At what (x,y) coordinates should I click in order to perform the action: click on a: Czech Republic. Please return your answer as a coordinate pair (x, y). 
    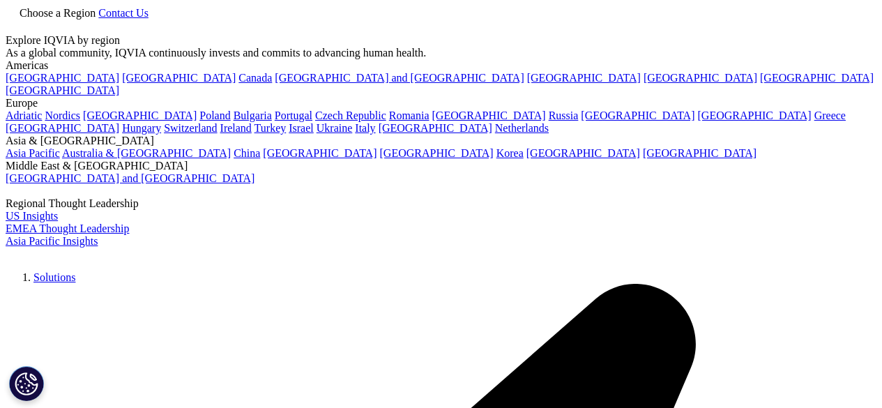
    Looking at the image, I should click on (351, 115).